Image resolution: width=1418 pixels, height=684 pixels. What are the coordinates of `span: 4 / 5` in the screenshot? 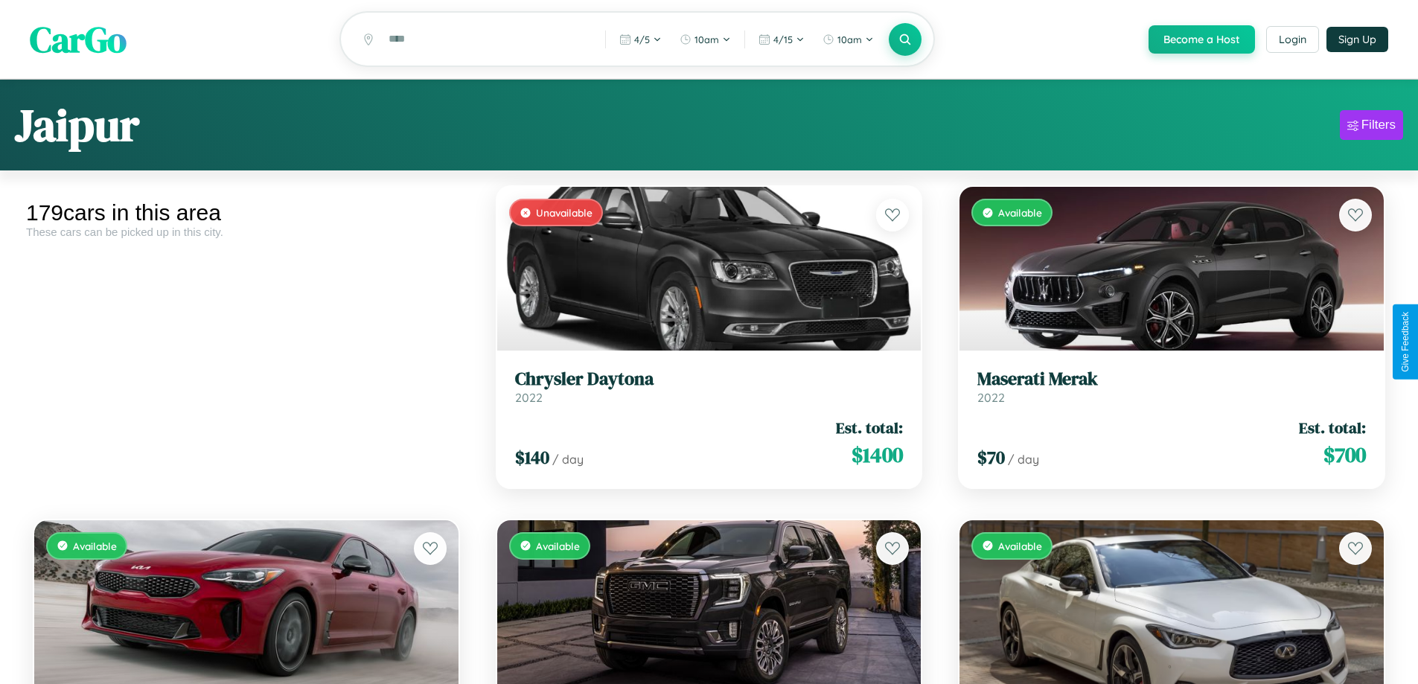 It's located at (642, 39).